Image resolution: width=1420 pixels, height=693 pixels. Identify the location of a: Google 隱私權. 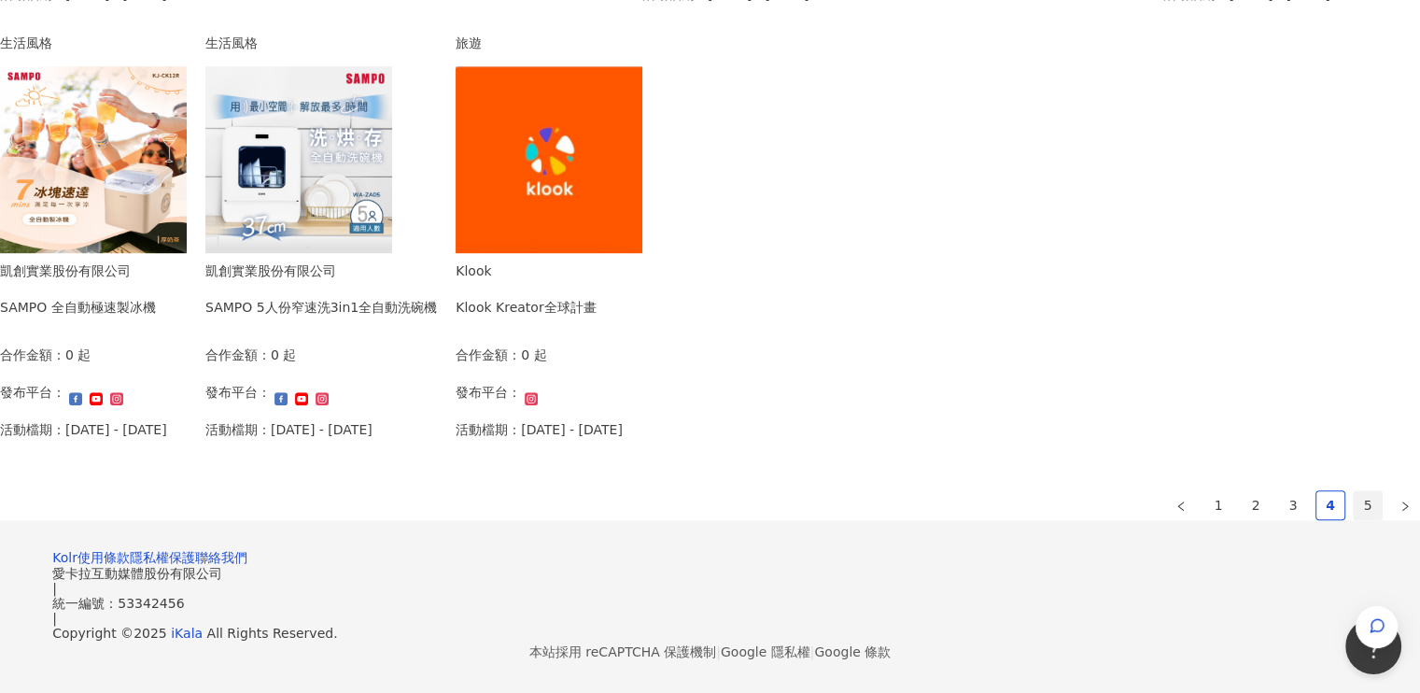
(765, 652).